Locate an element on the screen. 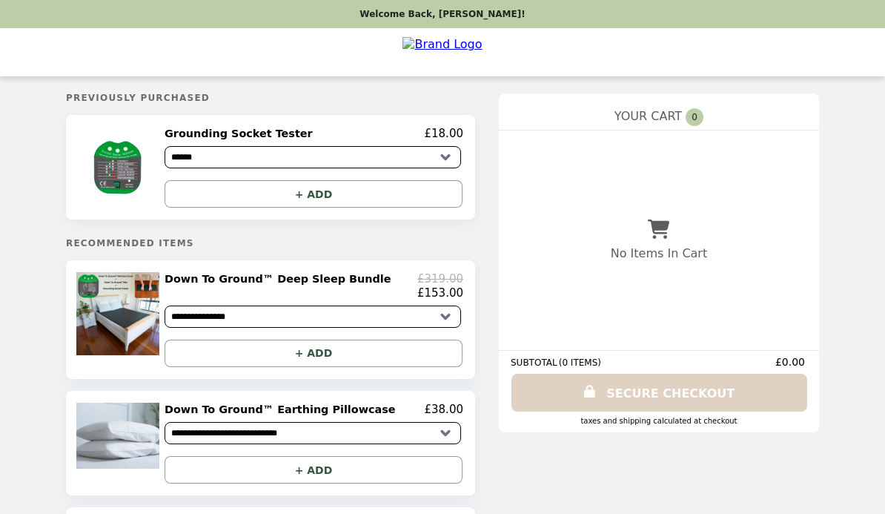 This screenshot has height=514, width=885. span: YOUR CART is located at coordinates (648, 116).